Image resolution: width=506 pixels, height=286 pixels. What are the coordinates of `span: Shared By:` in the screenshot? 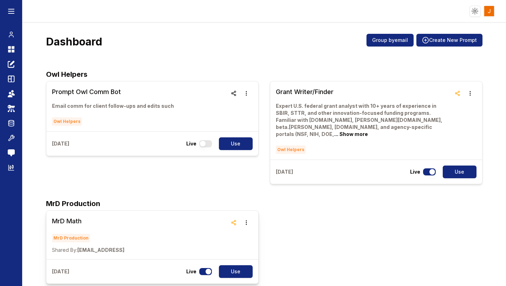 It's located at (65, 249).